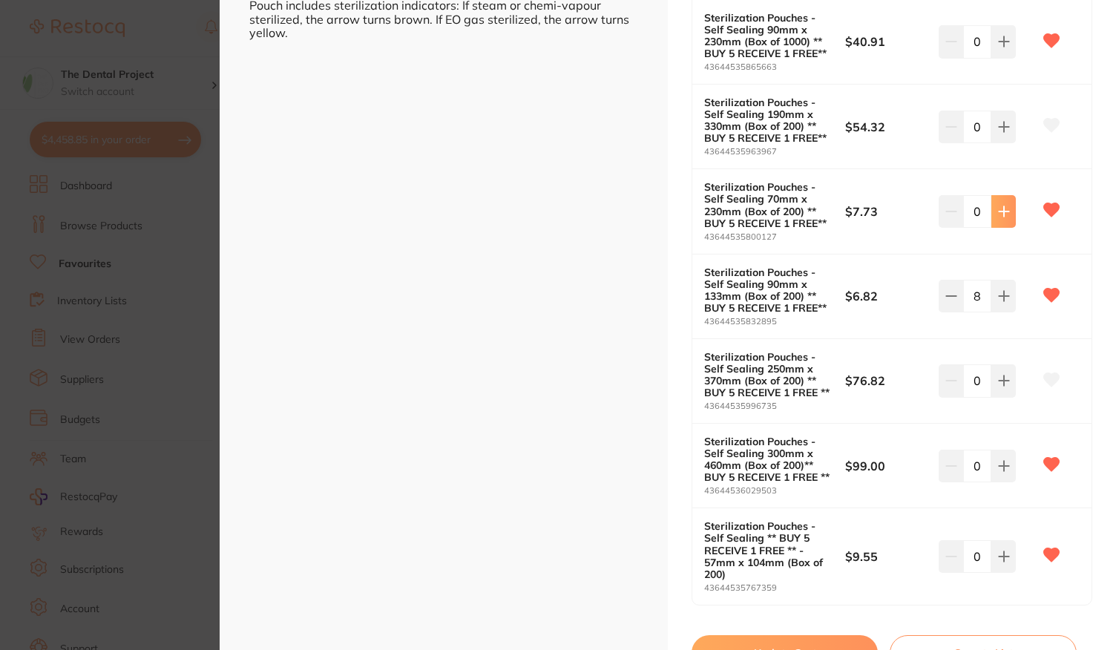 Image resolution: width=1116 pixels, height=650 pixels. I want to click on small: 43644535865663, so click(775, 67).